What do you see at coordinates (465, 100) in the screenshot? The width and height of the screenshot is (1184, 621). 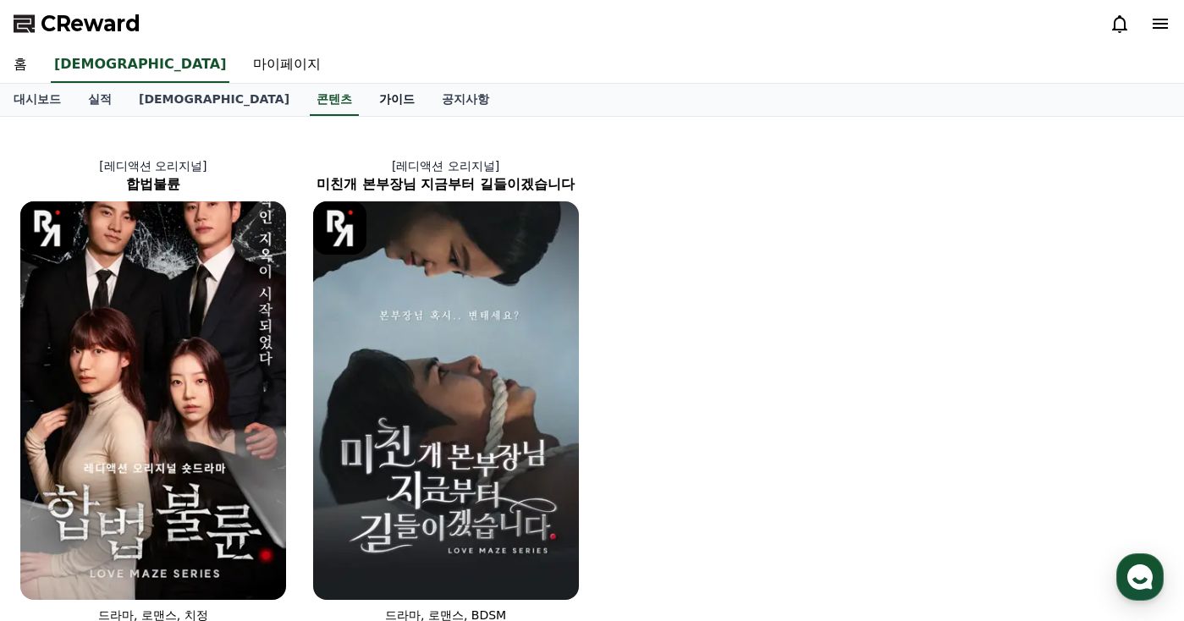 I see `a: 공지사항` at bounding box center [465, 100].